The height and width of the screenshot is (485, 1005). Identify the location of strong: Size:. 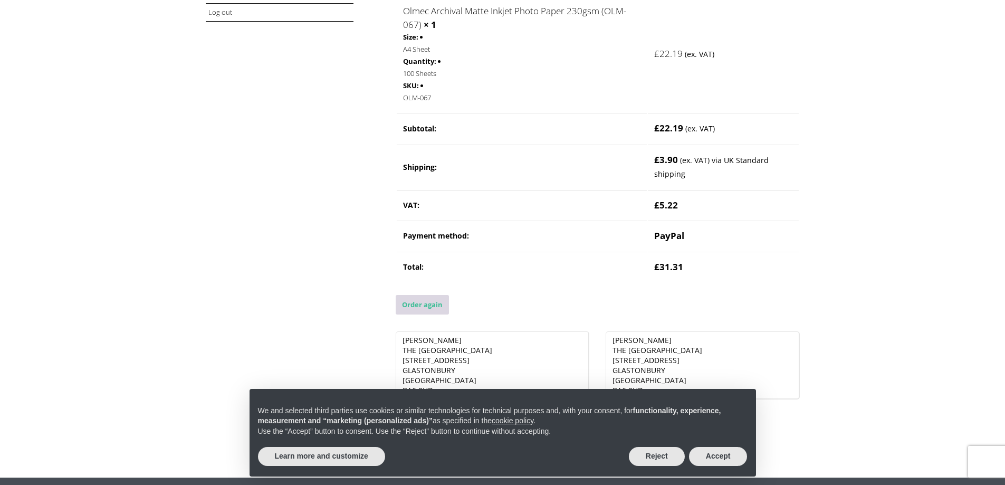
(411, 37).